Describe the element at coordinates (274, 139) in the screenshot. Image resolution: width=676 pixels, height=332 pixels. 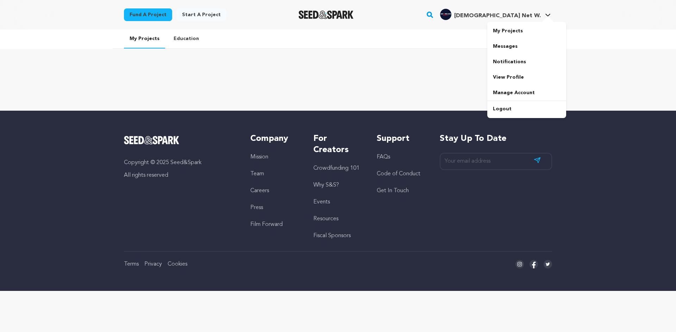
I see `h5: Company` at that location.